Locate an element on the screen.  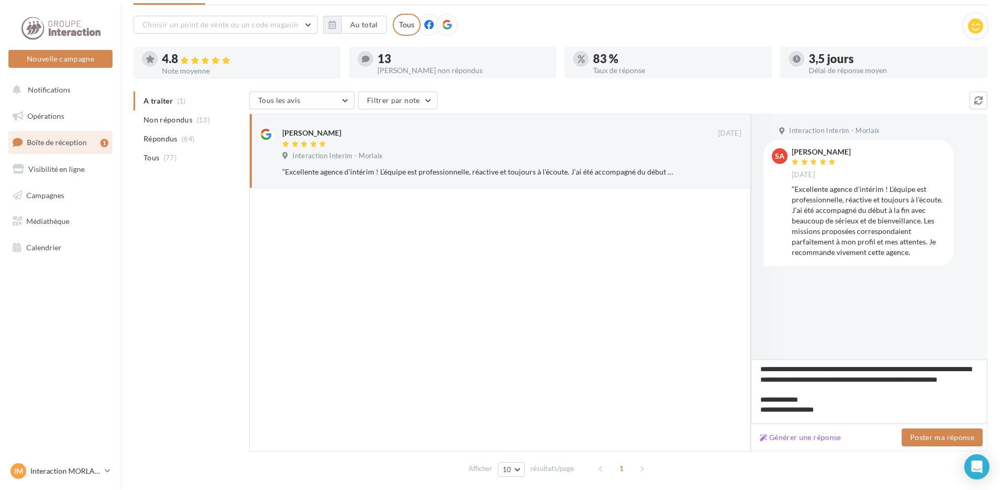
div: Tous is located at coordinates (406, 25).